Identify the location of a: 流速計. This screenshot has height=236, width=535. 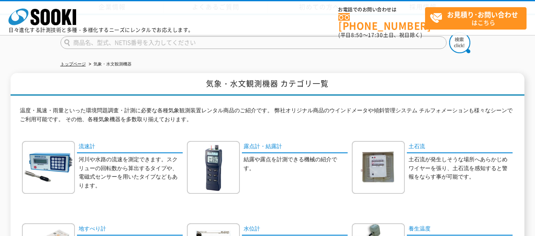
(130, 147).